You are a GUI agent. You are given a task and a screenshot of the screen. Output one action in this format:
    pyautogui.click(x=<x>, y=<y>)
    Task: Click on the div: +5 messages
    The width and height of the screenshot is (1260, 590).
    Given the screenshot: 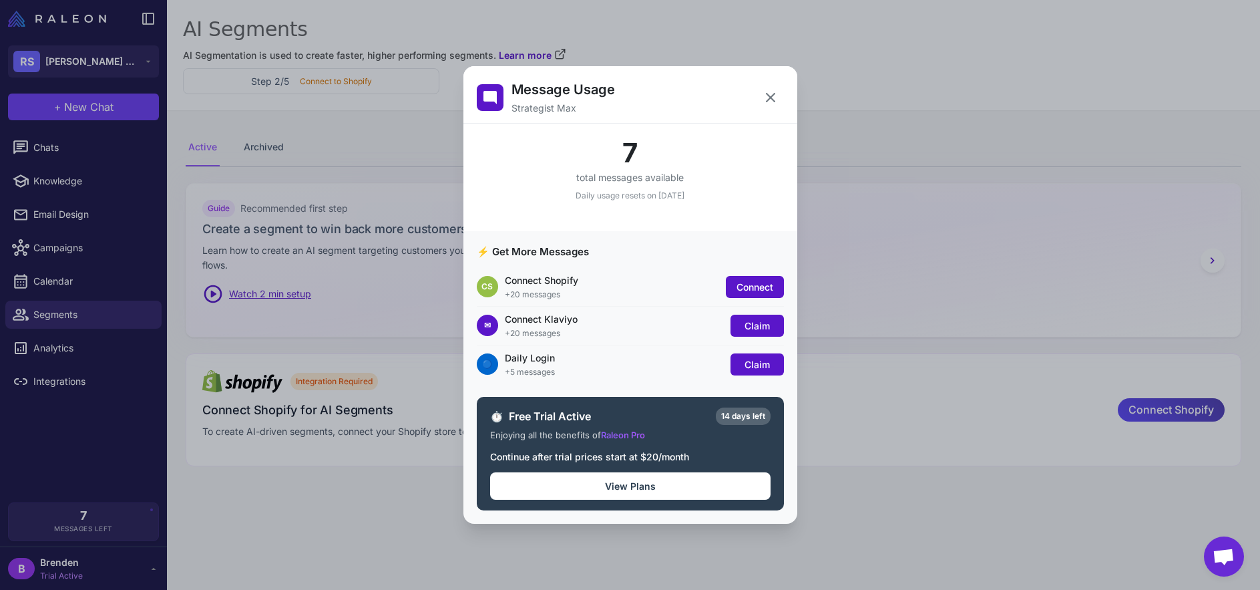 What is the action you would take?
    pyautogui.click(x=614, y=372)
    